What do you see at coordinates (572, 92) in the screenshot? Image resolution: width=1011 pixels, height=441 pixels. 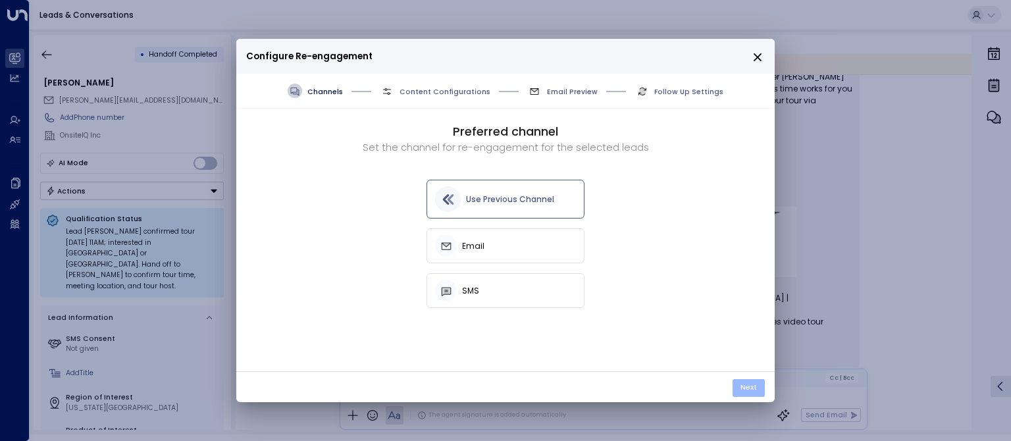 I see `span: Email Preview` at bounding box center [572, 92].